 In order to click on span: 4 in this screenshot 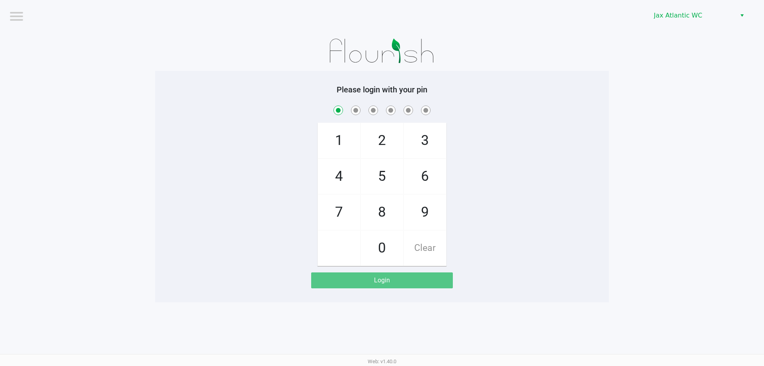, I will do `click(339, 176)`.